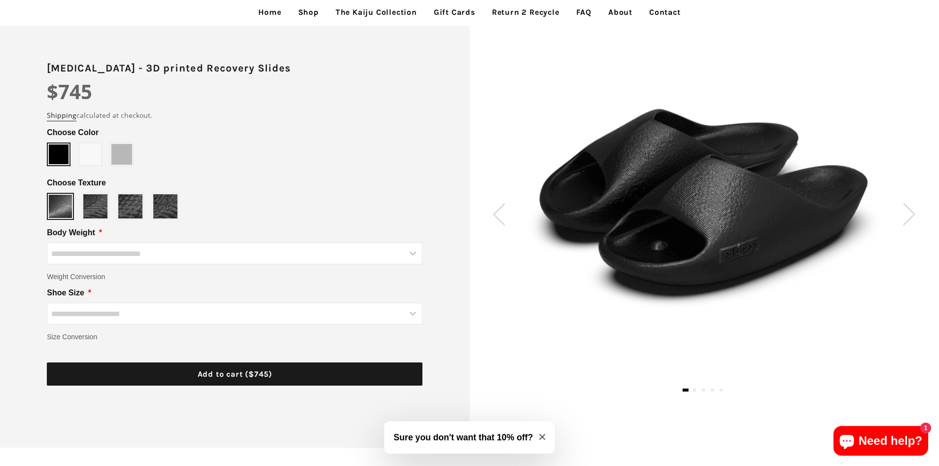  Describe the element at coordinates (60, 206) in the screenshot. I see `img: https://cdn.shopify.com/s/files/1/2395/9785/files/Texture-Slate.png?v=1740121210` at that location.